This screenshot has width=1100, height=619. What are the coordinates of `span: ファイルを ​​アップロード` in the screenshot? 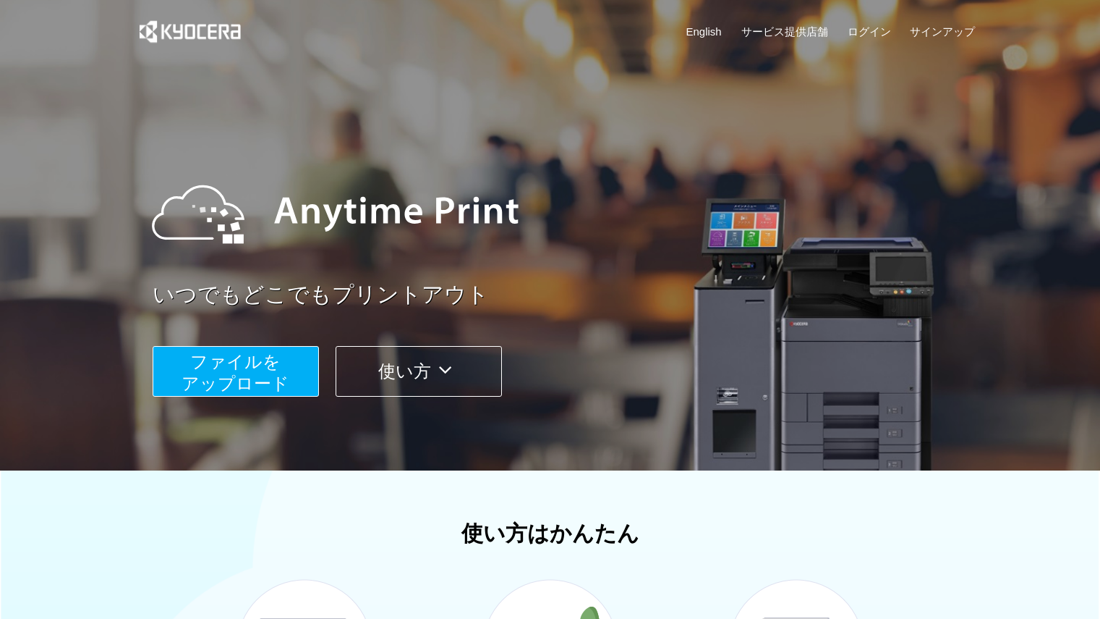 It's located at (235, 372).